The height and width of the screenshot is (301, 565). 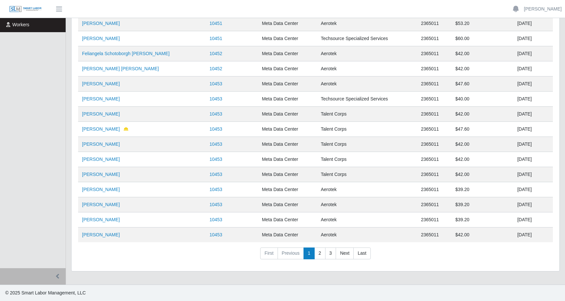 I want to click on td: $60.00, so click(x=483, y=39).